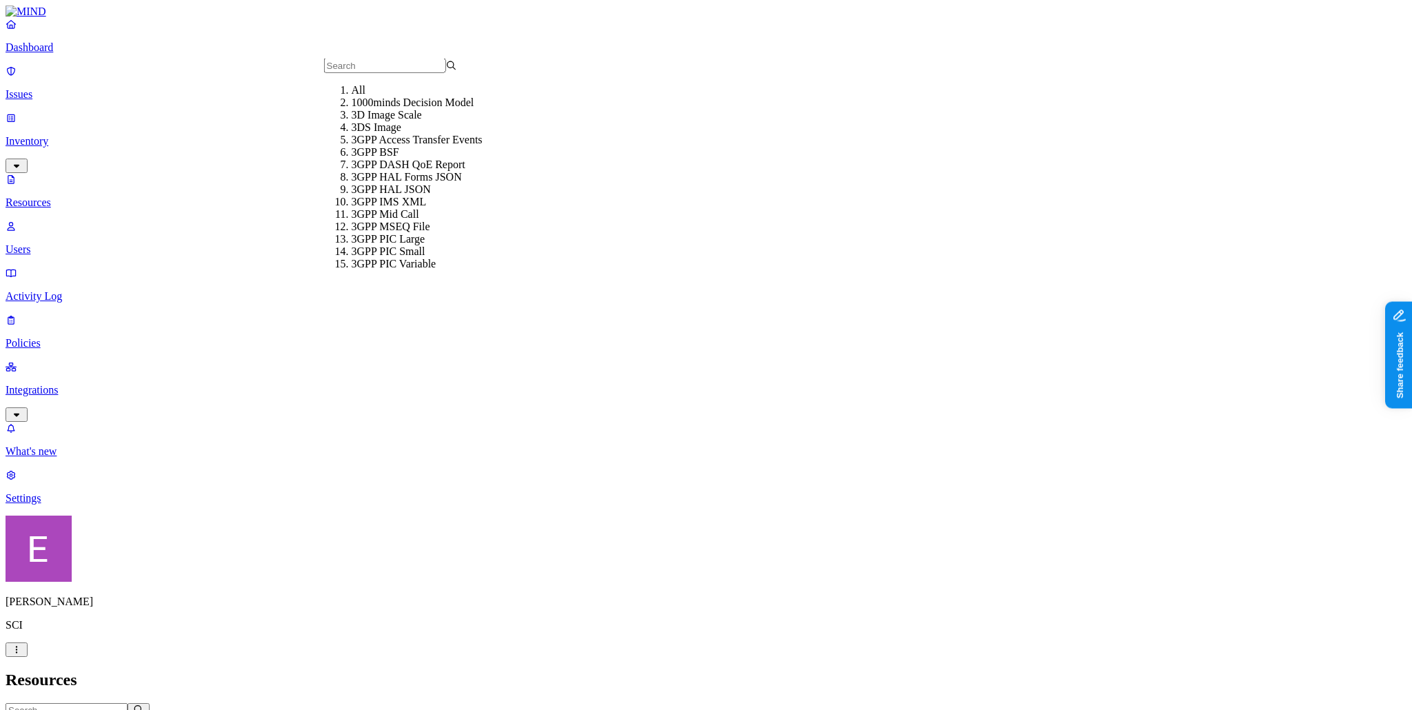 Image resolution: width=1412 pixels, height=710 pixels. I want to click on a: Resources, so click(706, 191).